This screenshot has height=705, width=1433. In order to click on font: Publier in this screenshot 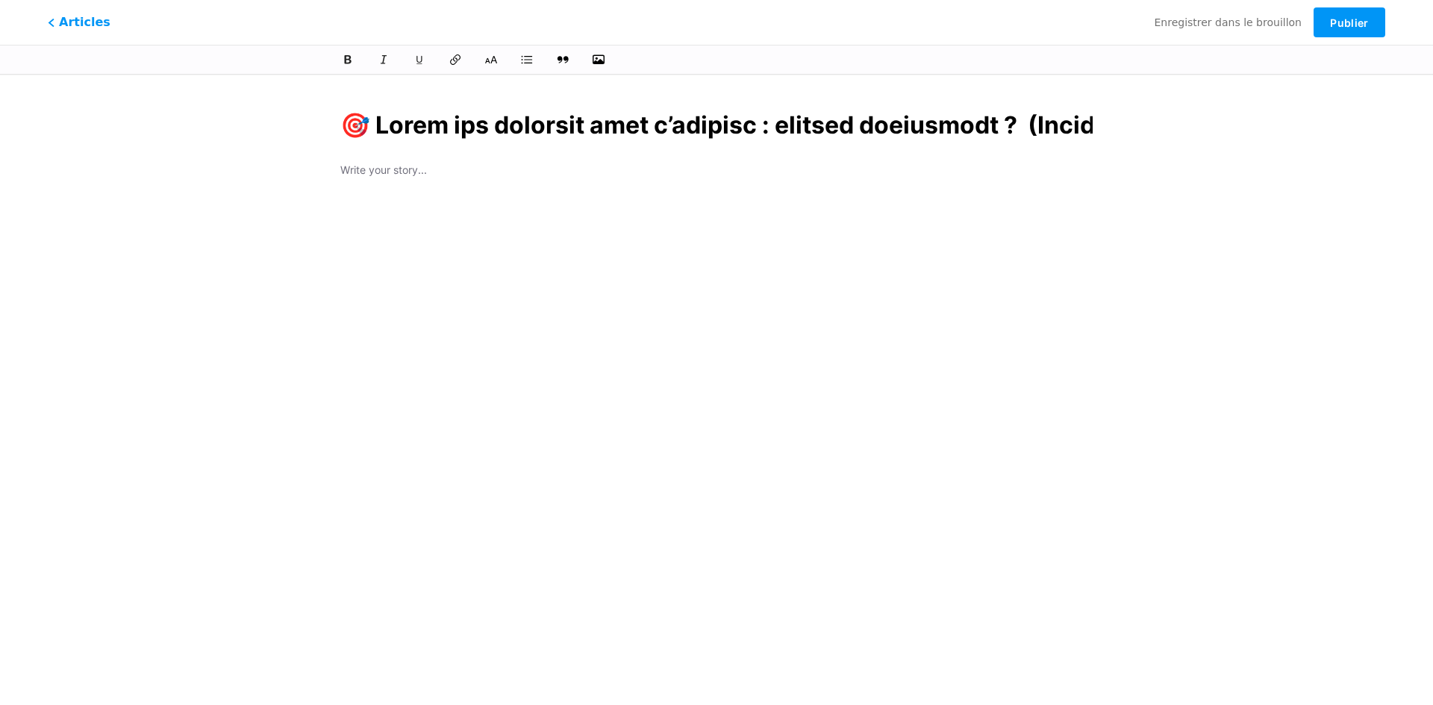, I will do `click(1349, 22)`.